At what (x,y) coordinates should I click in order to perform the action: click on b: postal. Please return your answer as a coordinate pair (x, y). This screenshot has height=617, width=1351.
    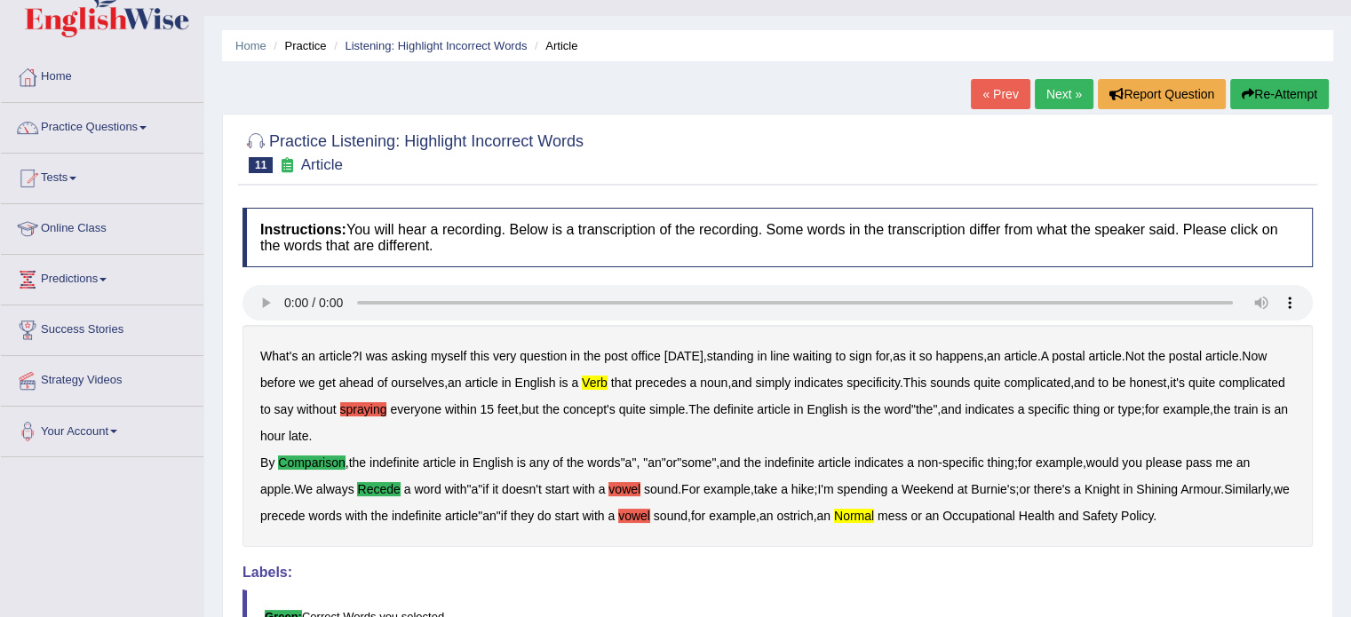
    Looking at the image, I should click on (1068, 356).